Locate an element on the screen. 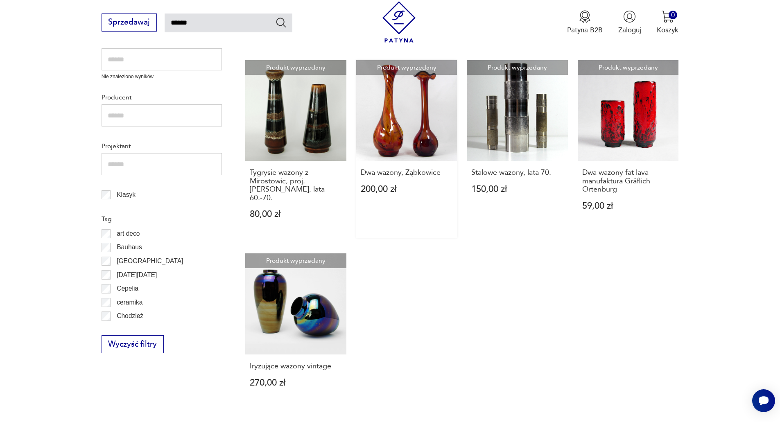 The image size is (780, 422). a: Produkt wyprzedanyDwa wazony, ZąbkowiceDwa wazony, Ząbkowice200,00 zł is located at coordinates (407, 149).